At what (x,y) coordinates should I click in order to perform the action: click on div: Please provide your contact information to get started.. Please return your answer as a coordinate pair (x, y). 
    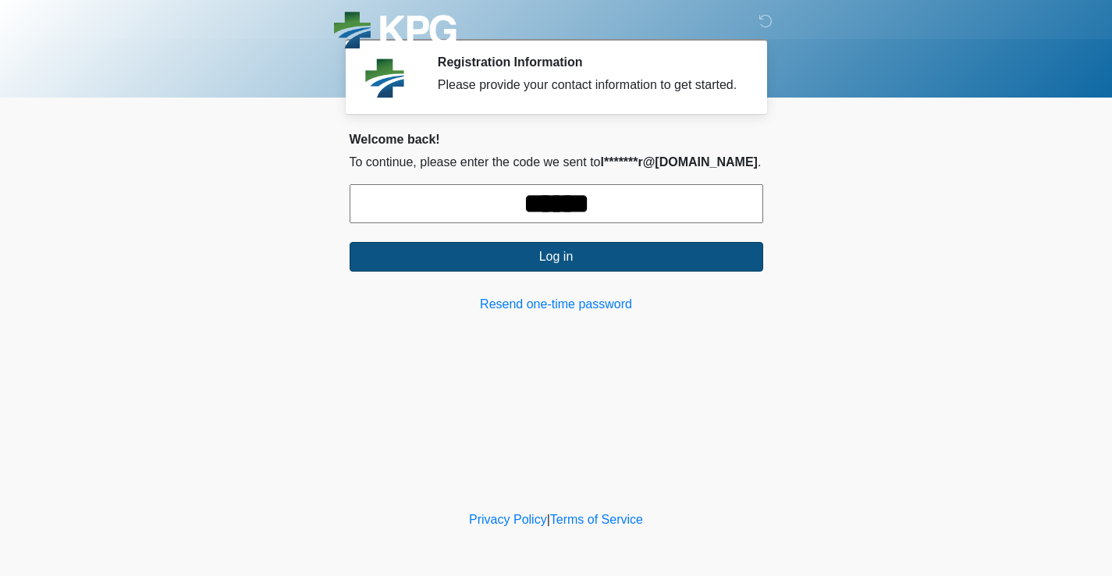
    Looking at the image, I should click on (589, 85).